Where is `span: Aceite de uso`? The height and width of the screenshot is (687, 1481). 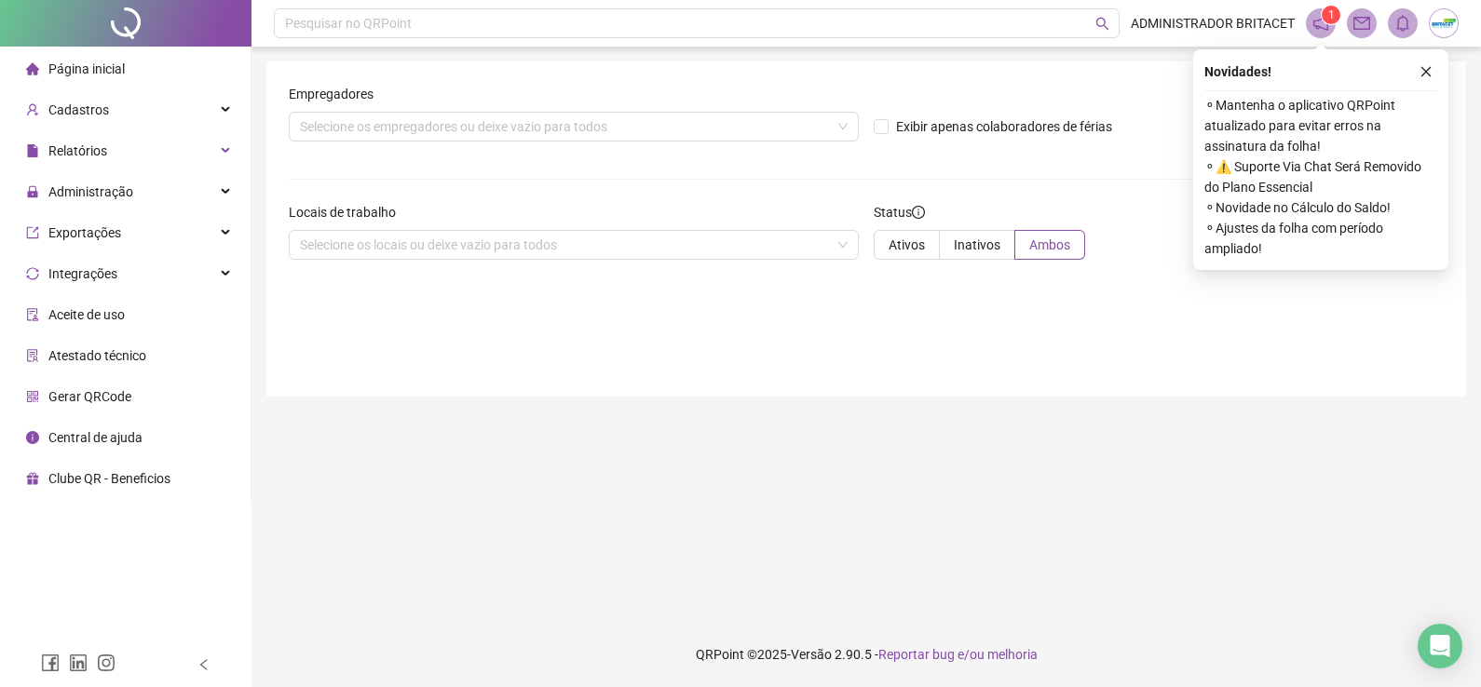
span: Aceite de uso is located at coordinates (87, 315).